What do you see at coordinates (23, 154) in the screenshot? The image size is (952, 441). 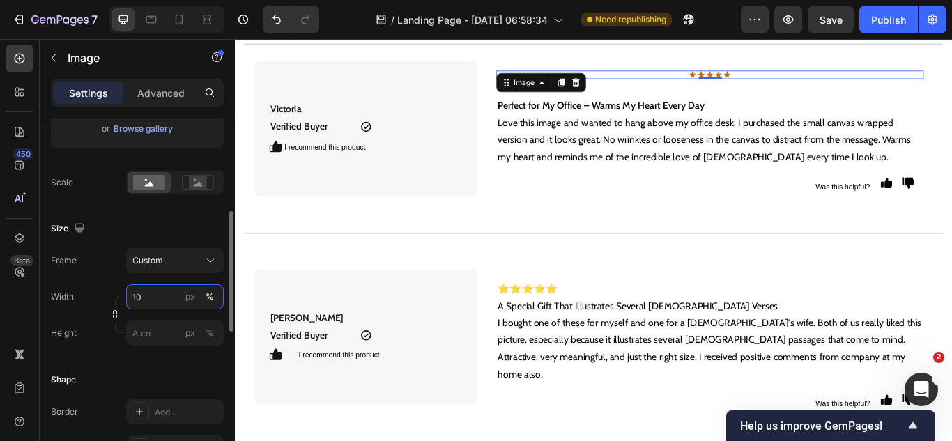 I see `div: 450` at bounding box center [23, 154].